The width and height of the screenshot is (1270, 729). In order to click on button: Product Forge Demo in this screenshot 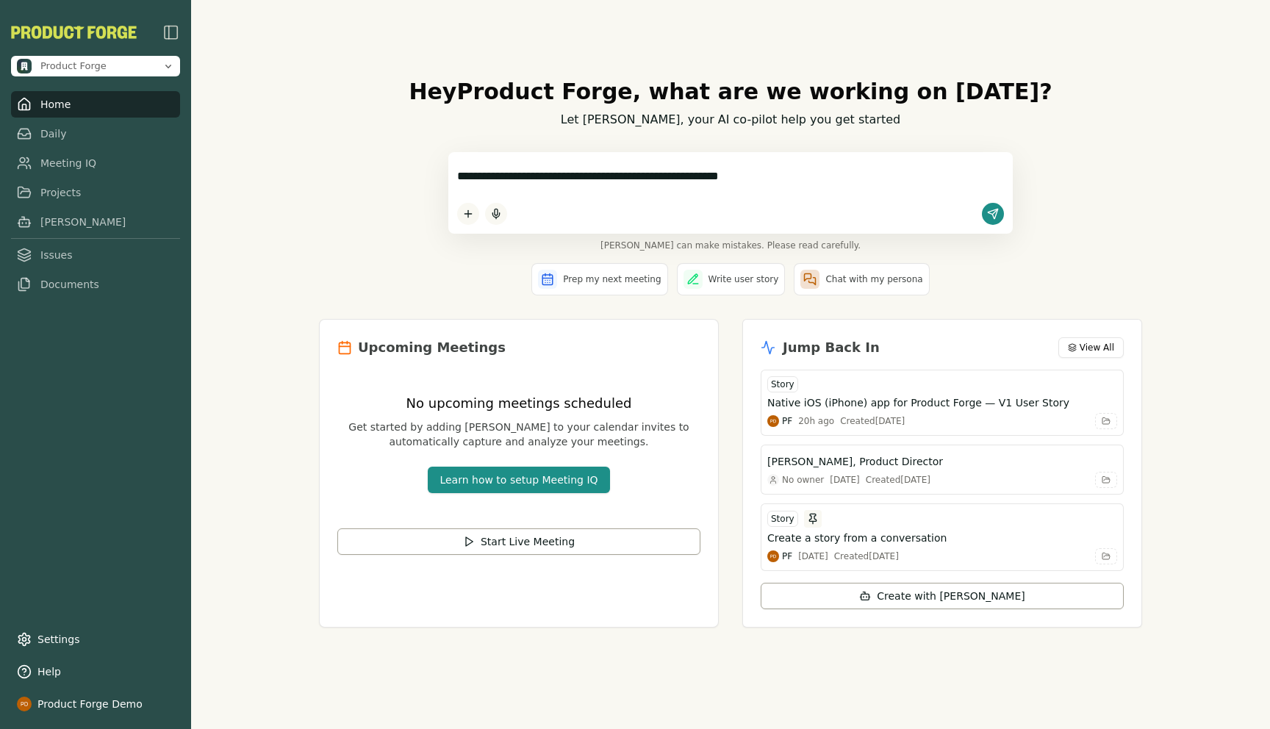, I will do `click(96, 704)`.